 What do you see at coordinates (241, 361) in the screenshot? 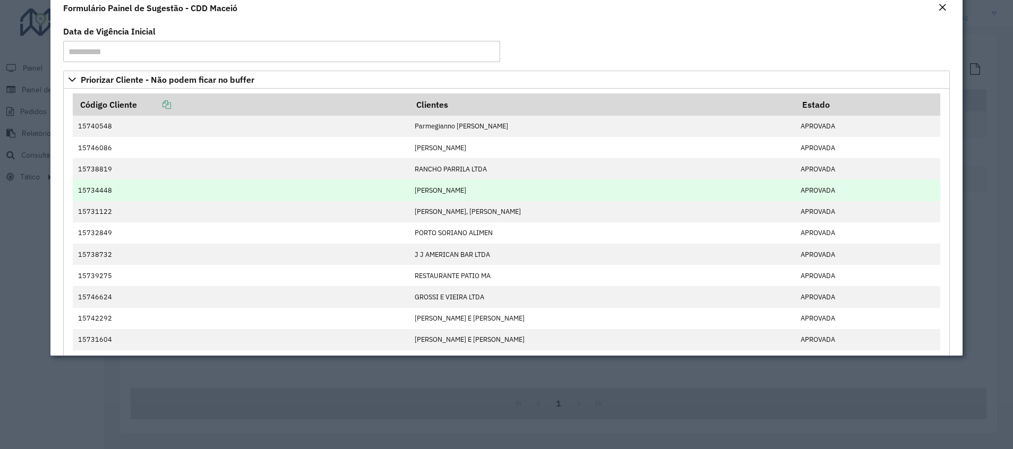
I see `td: 15776013` at bounding box center [241, 361].